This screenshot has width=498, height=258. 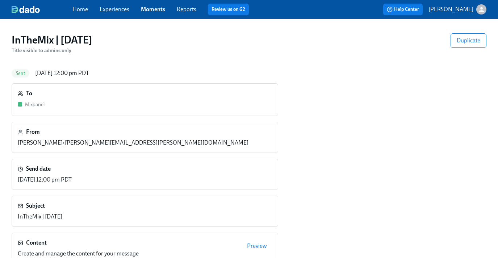 What do you see at coordinates (29, 93) in the screenshot?
I see `h6: To` at bounding box center [29, 93].